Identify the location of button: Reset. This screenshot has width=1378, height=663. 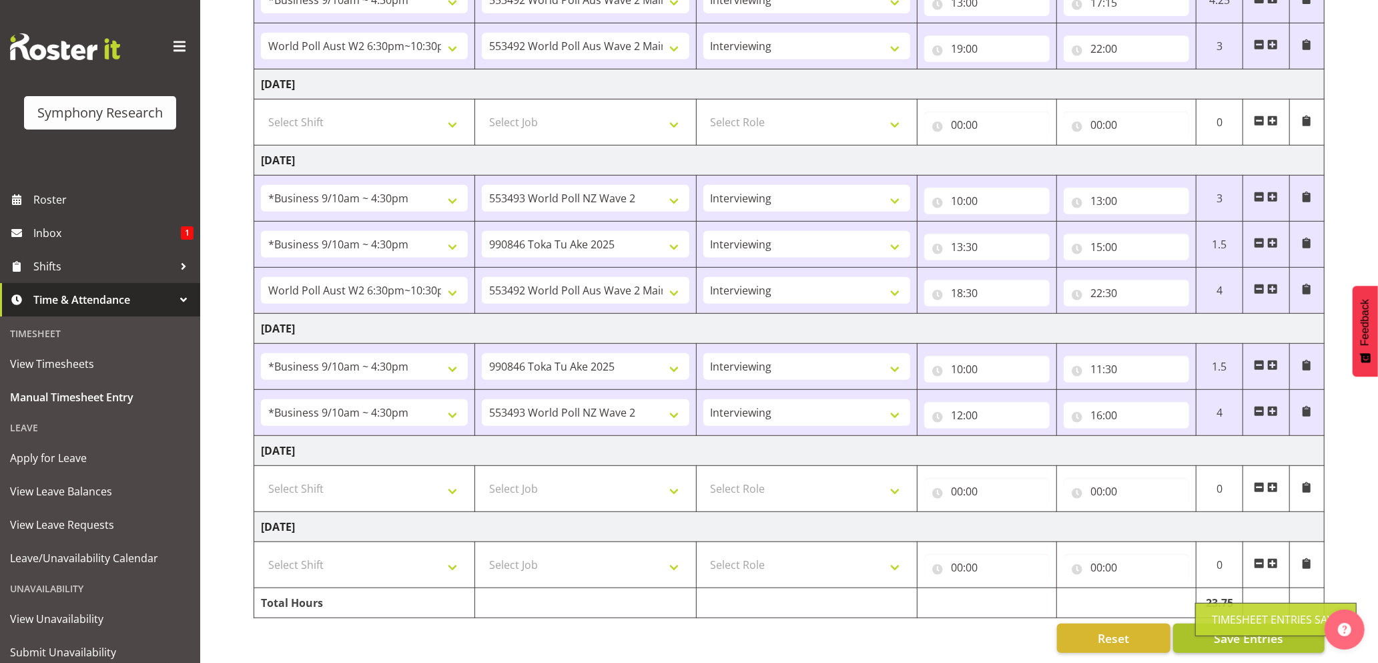
(1114, 638).